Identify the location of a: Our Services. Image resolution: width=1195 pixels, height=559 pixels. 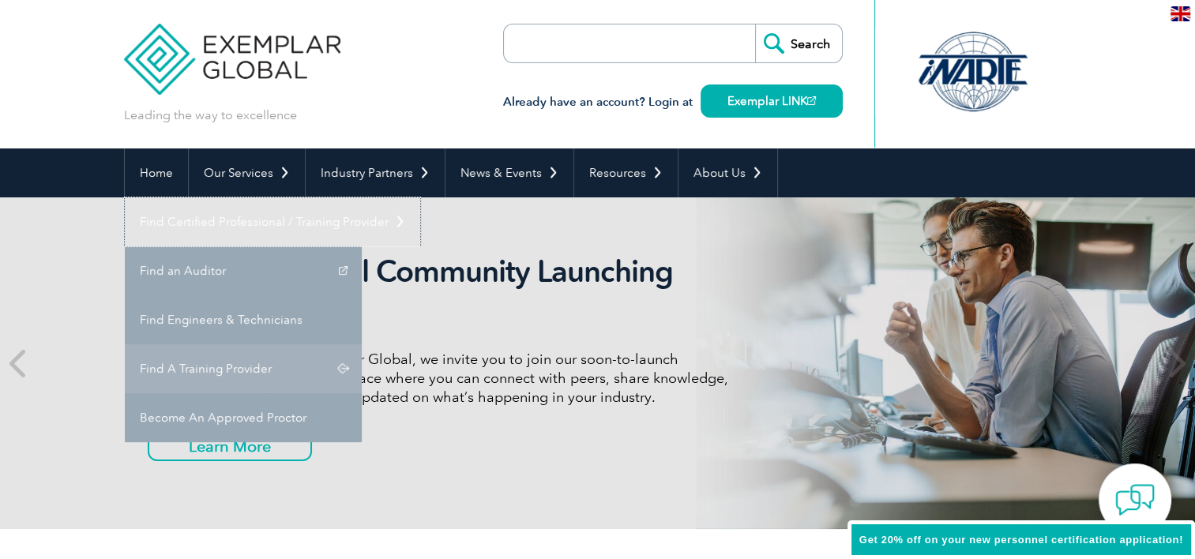
(246, 173).